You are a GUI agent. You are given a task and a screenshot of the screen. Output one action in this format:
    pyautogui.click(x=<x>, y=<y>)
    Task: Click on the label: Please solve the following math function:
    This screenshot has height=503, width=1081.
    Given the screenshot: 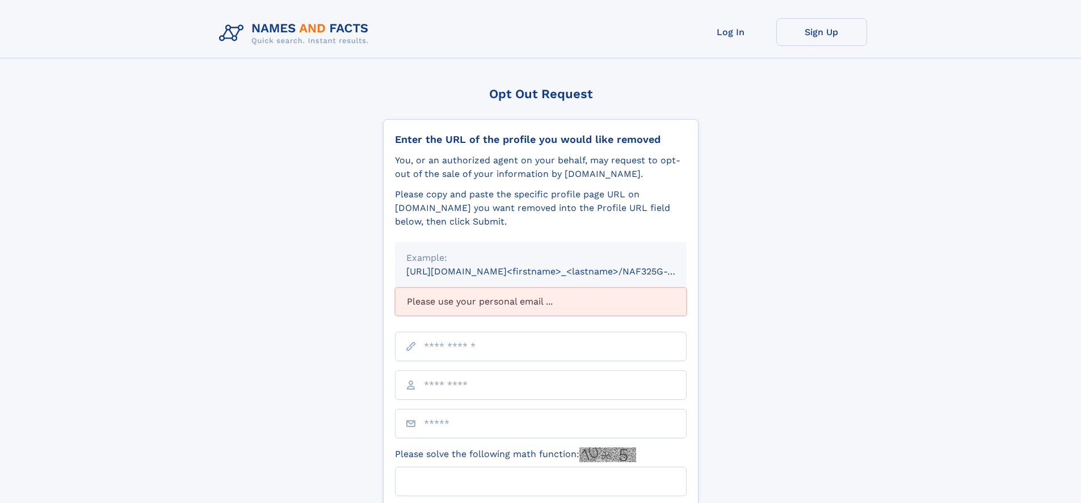 What is the action you would take?
    pyautogui.click(x=515, y=455)
    